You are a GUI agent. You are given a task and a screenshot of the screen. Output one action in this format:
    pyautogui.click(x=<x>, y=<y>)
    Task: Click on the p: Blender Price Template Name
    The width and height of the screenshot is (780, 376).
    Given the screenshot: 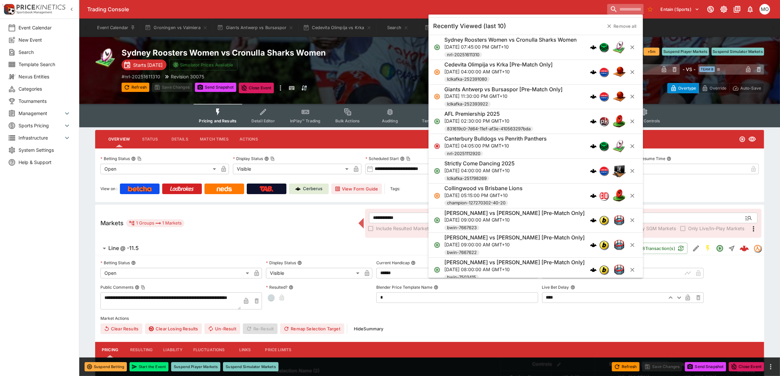 What is the action you would take?
    pyautogui.click(x=404, y=287)
    